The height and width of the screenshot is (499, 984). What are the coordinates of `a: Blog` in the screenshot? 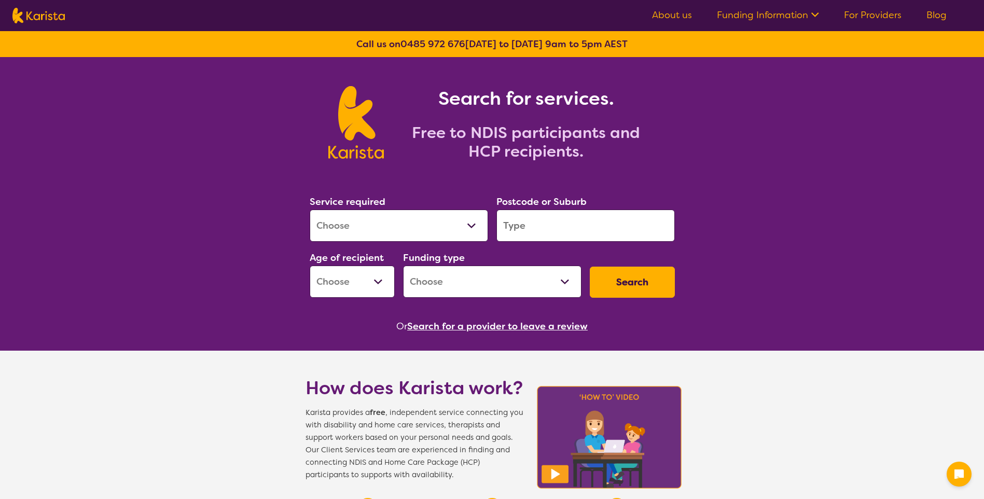 It's located at (936, 15).